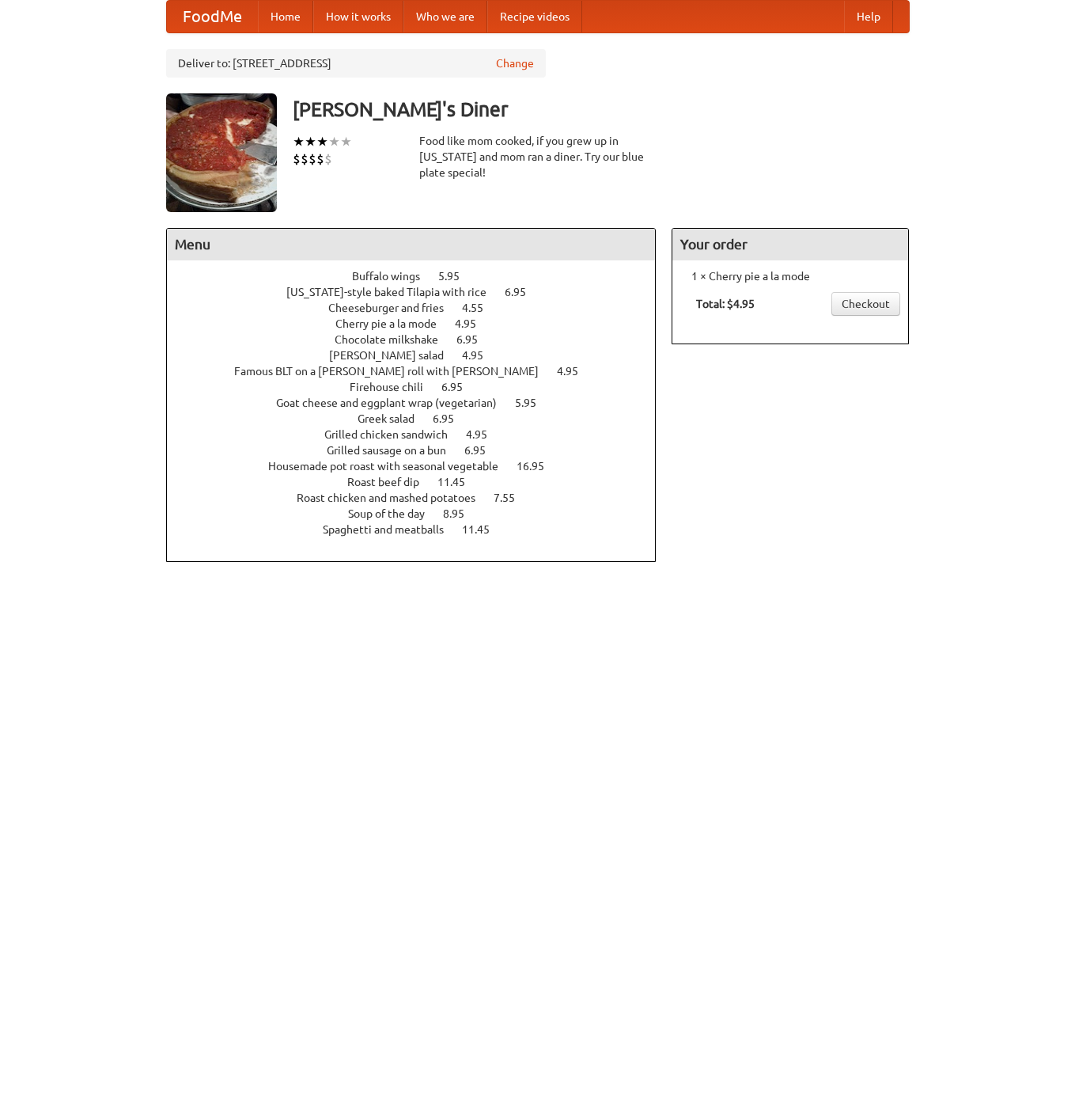 The width and height of the screenshot is (1075, 1120). Describe the element at coordinates (212, 16) in the screenshot. I see `a: FoodMe` at that location.